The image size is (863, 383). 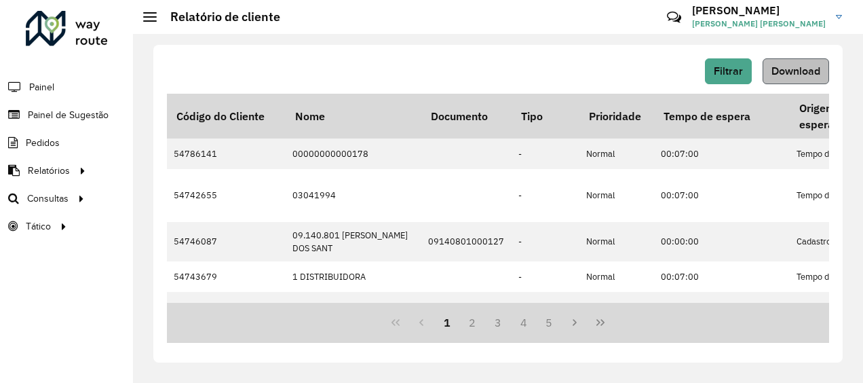 I want to click on span: Filtrar, so click(x=728, y=71).